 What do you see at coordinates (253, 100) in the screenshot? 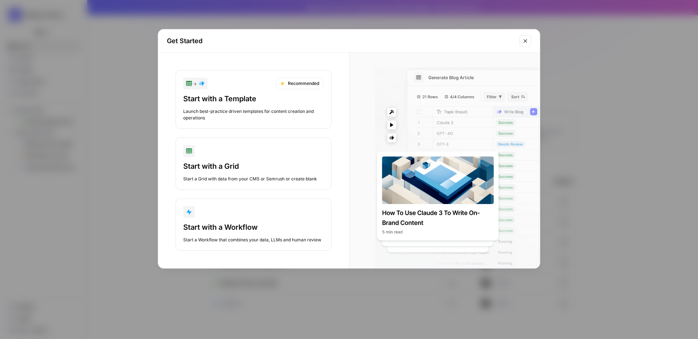
I see `button: +RecommendedStart with a TemplateLaunch best-practice driven templates for content creation and o...` at bounding box center [253, 100].